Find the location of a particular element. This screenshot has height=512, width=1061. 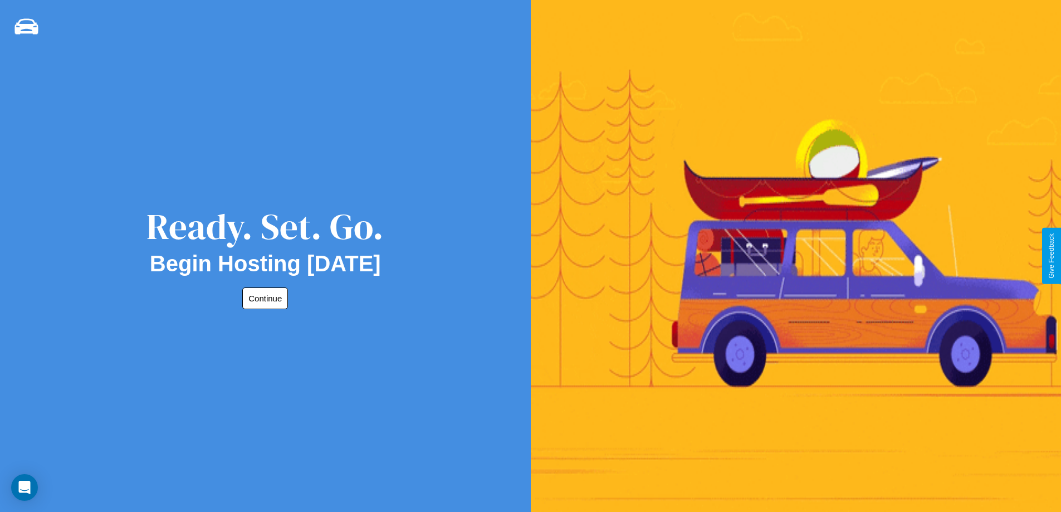

div: Open Intercom Messenger is located at coordinates (25, 488).